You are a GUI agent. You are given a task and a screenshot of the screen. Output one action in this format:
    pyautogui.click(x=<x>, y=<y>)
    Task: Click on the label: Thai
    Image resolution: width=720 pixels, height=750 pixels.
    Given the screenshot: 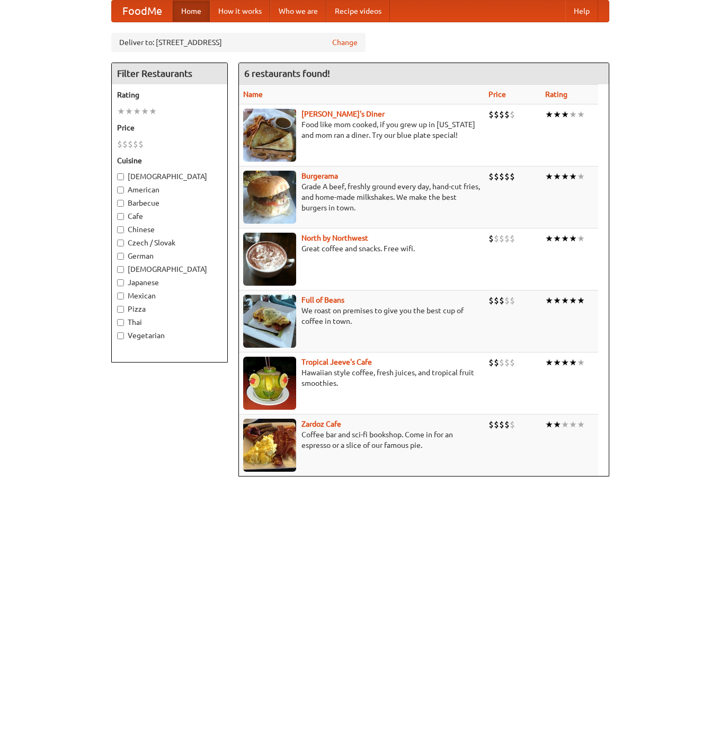 What is the action you would take?
    pyautogui.click(x=170, y=322)
    